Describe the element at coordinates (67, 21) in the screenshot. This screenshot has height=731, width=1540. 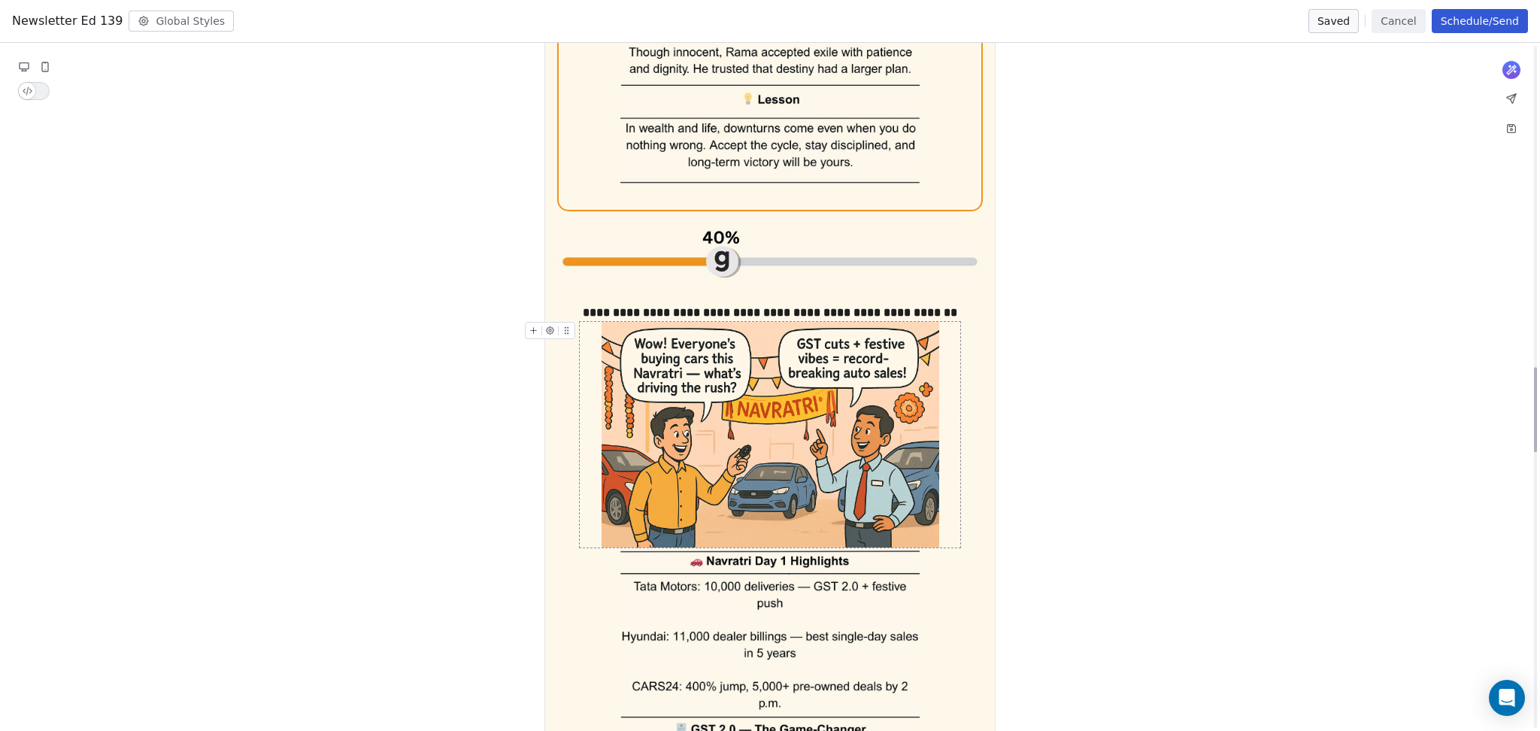
I see `span: Newsletter Ed 139` at that location.